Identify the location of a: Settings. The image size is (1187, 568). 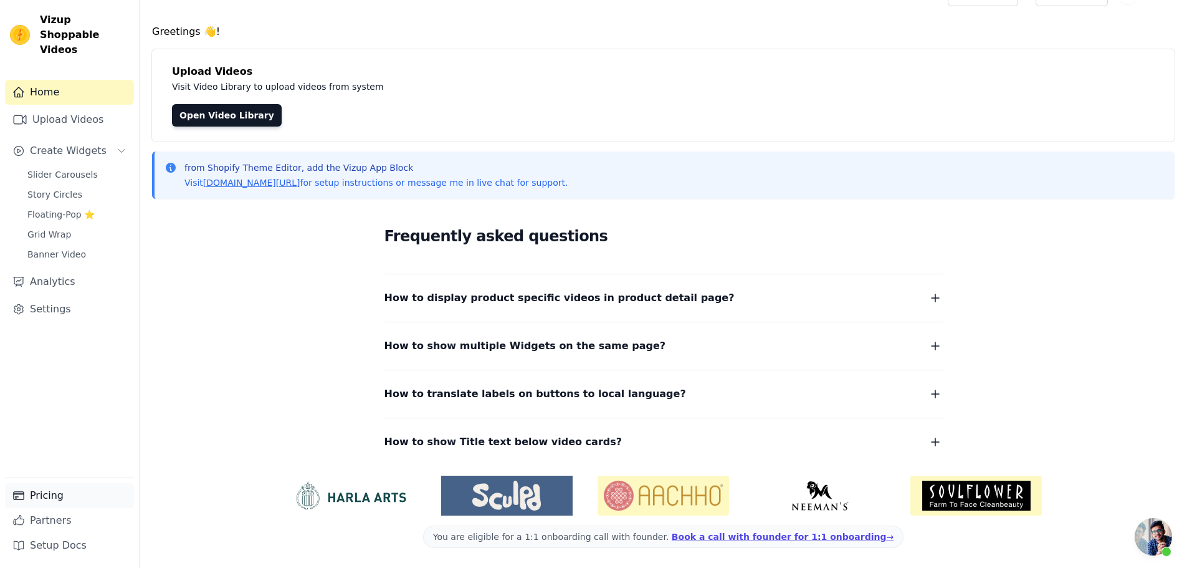
(69, 309).